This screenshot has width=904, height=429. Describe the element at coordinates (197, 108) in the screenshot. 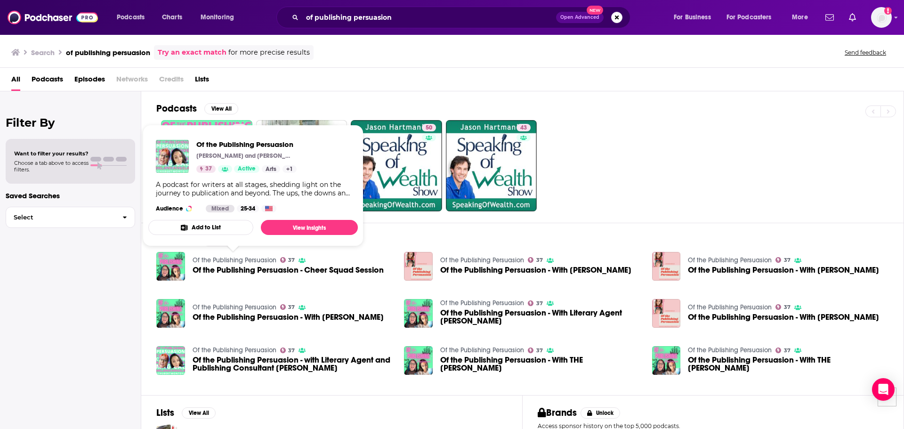

I see `a: PodcastsView All` at that location.